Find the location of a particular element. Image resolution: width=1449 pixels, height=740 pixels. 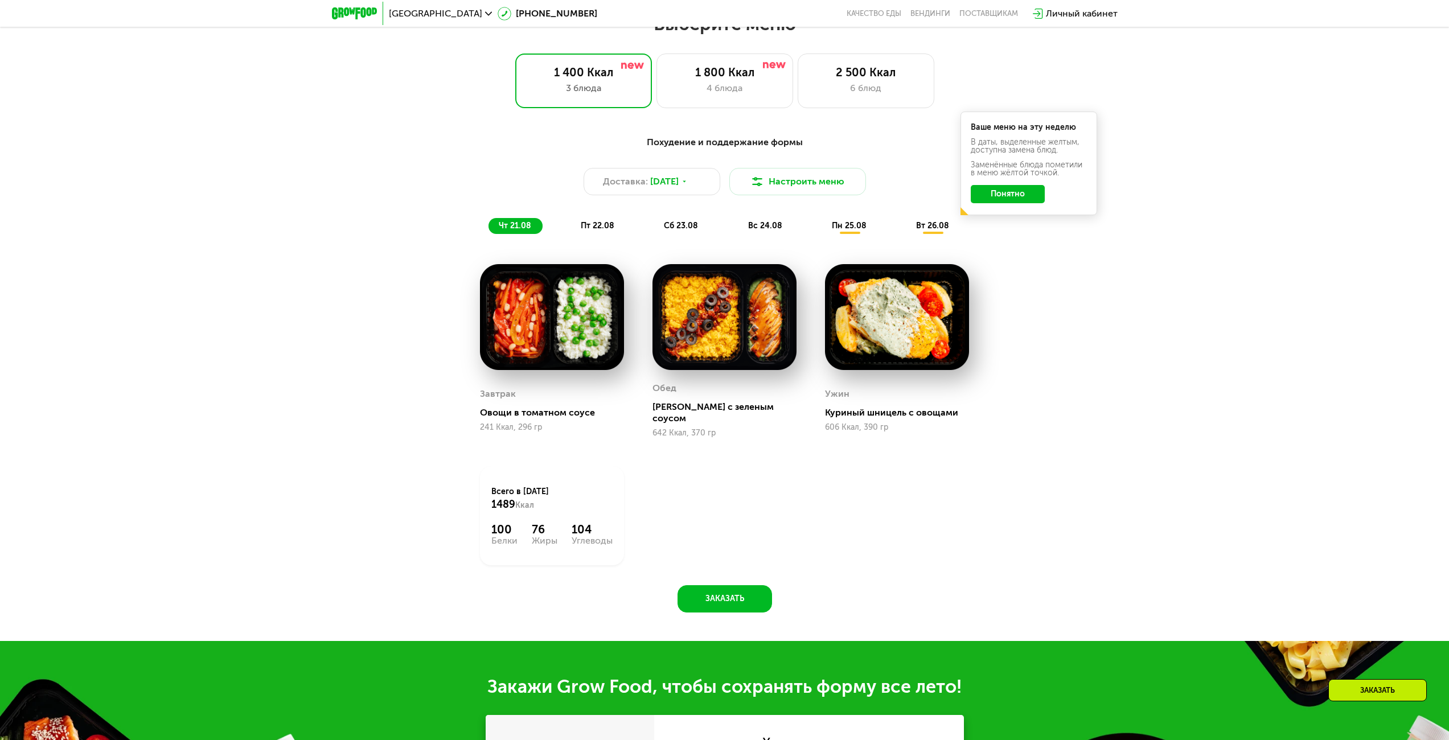

span: Ккал is located at coordinates (524, 505).